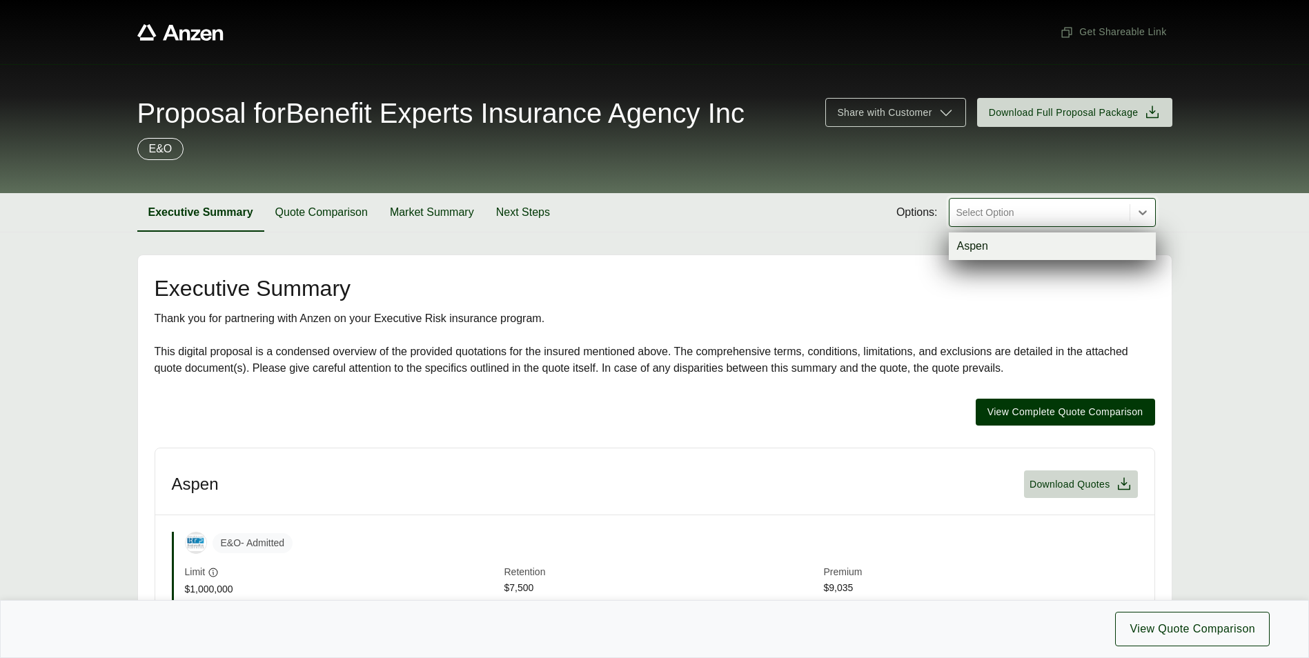  I want to click on button: Quote Comparison, so click(322, 213).